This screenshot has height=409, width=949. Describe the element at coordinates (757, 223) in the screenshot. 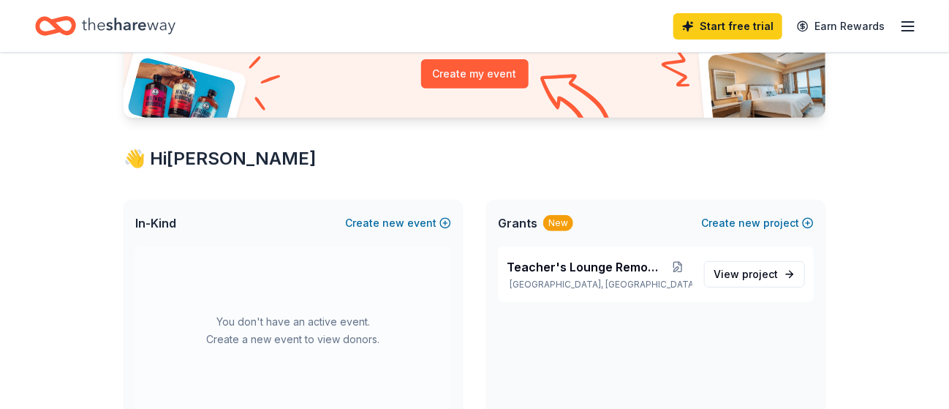

I see `button: Createnewproject` at that location.